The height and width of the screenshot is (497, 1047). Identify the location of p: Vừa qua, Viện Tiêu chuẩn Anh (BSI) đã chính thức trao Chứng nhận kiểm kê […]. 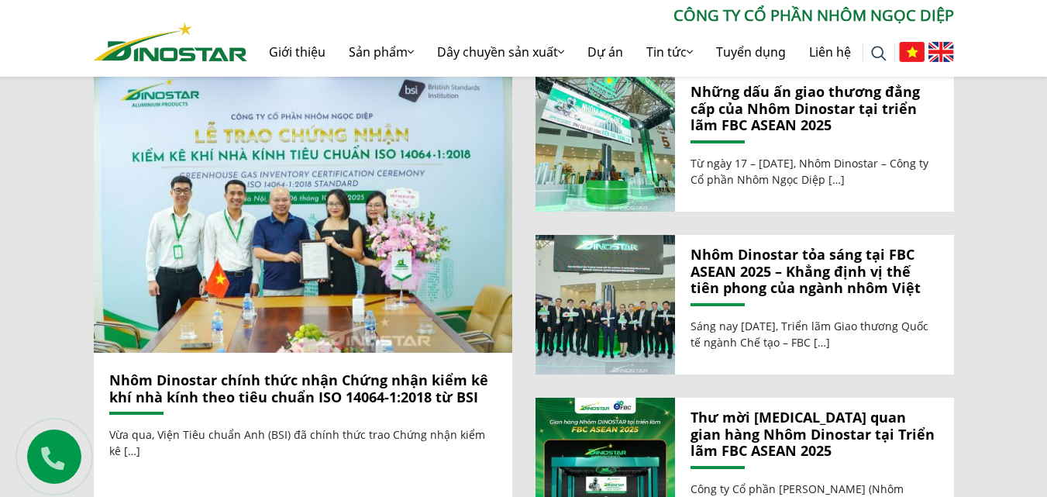
(303, 442).